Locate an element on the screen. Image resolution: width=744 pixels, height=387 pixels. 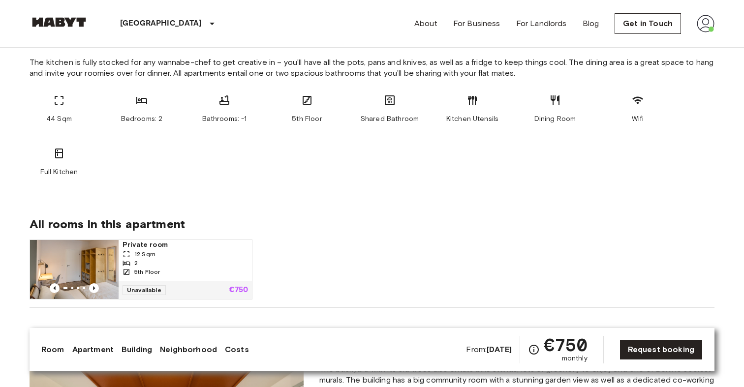
span: €750 is located at coordinates (565, 345).